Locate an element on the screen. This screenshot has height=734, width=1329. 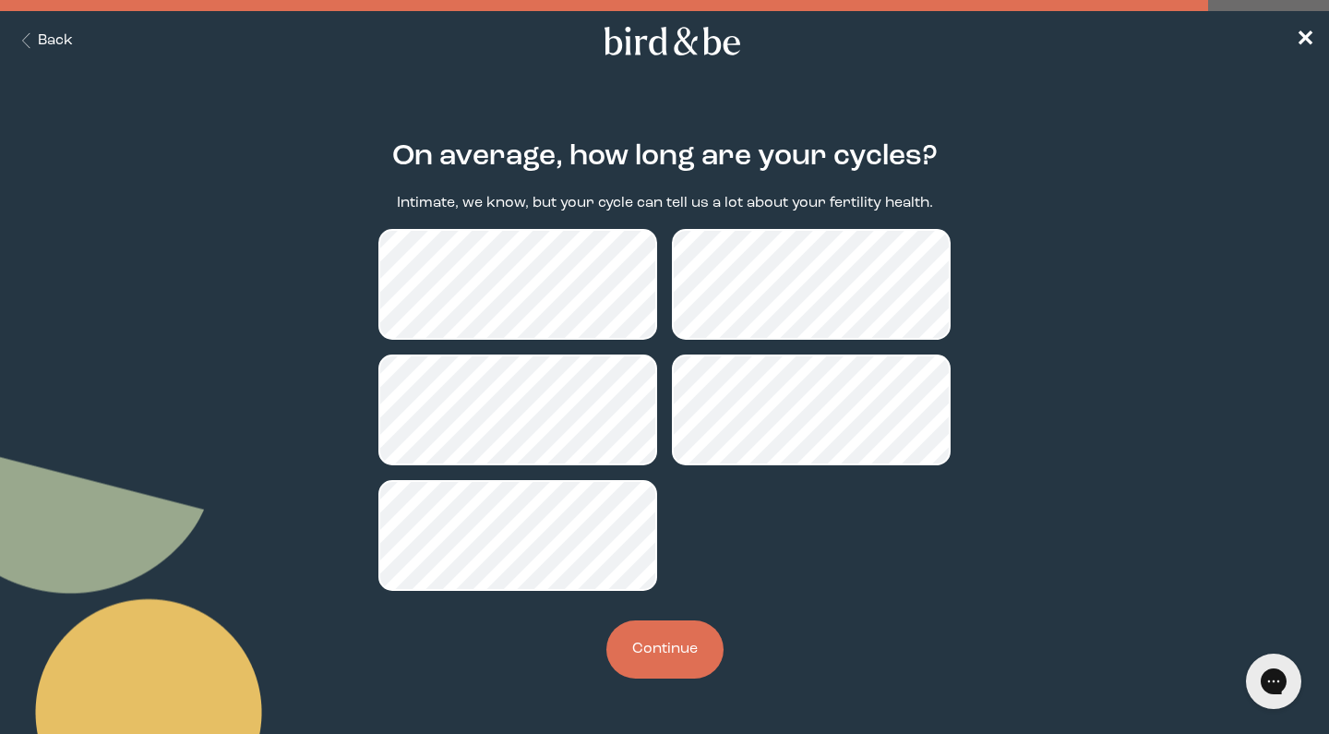
button: Back Button is located at coordinates (43, 41).